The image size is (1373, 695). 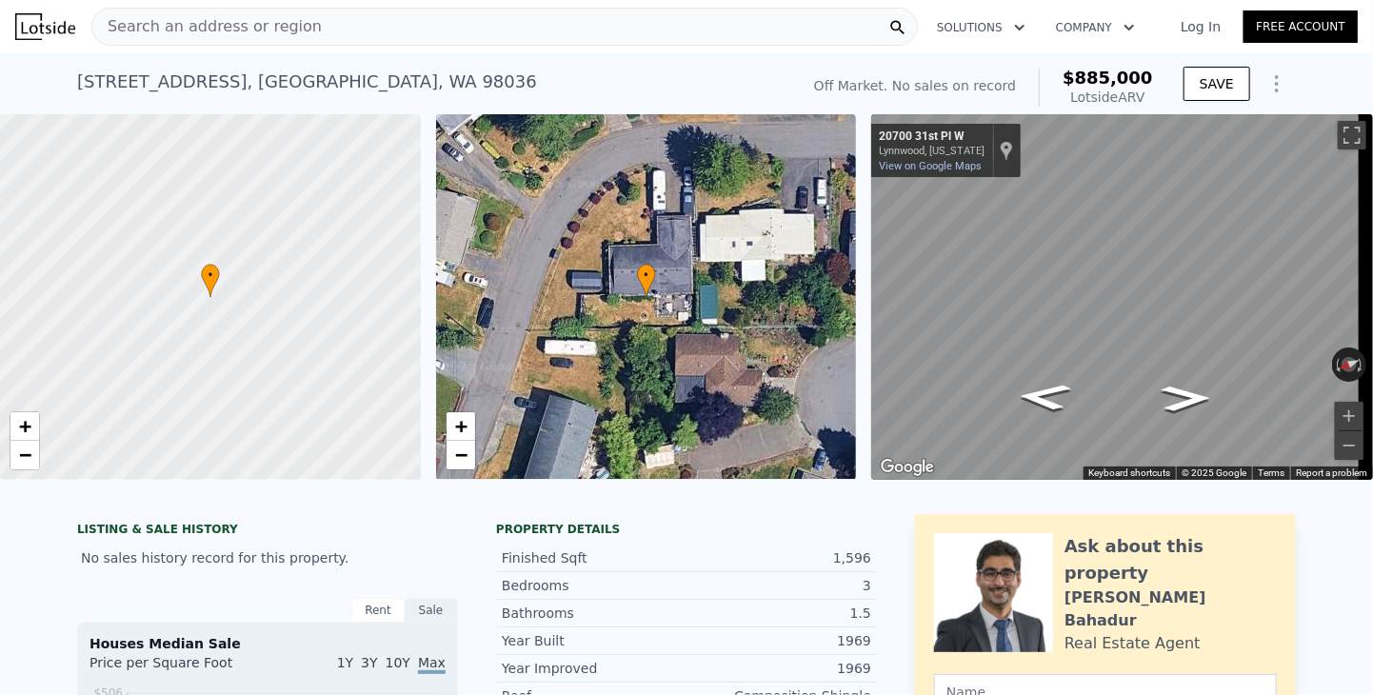 What do you see at coordinates (268, 558) in the screenshot?
I see `div: No sales history record for this property.` at bounding box center [268, 558].